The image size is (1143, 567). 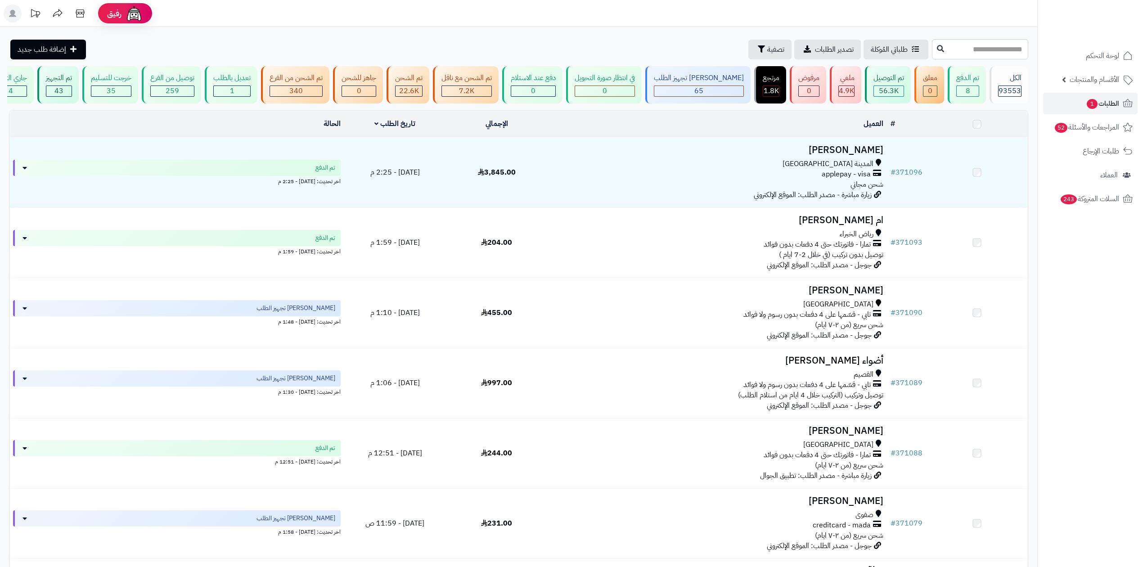 I want to click on div: 259, so click(x=172, y=91).